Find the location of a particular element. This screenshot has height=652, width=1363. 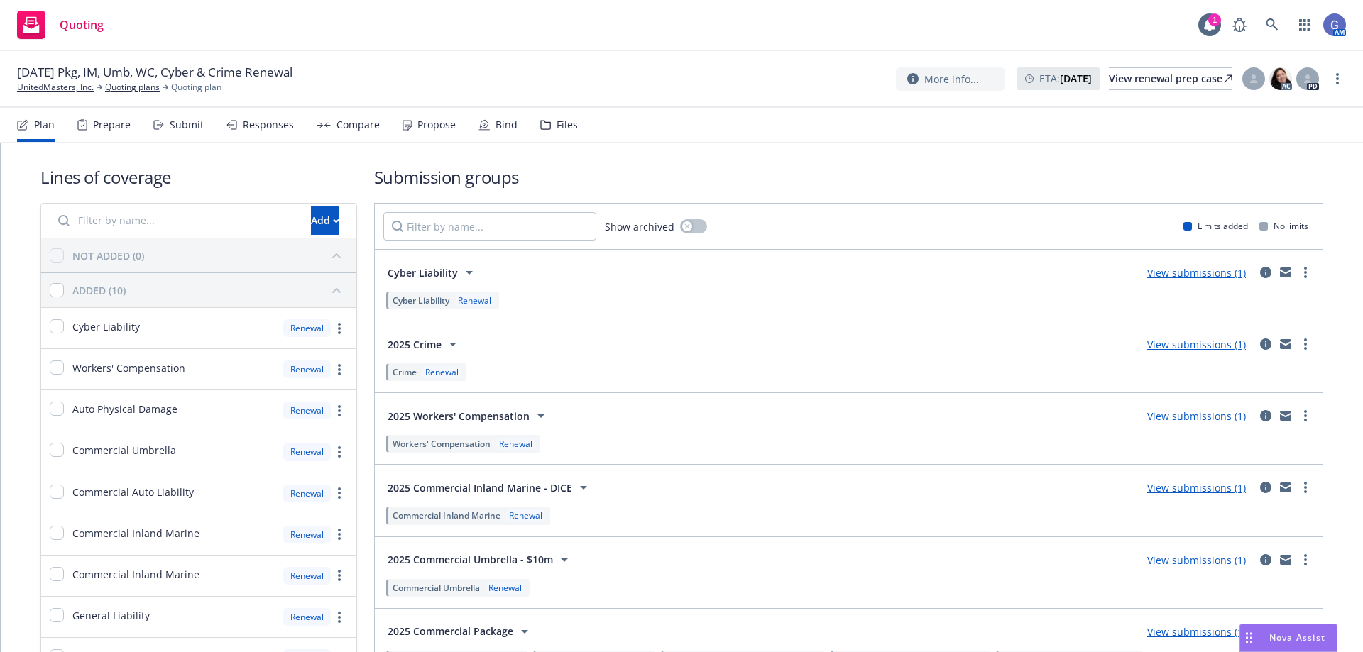

button: 2025 Crime is located at coordinates (424, 344).